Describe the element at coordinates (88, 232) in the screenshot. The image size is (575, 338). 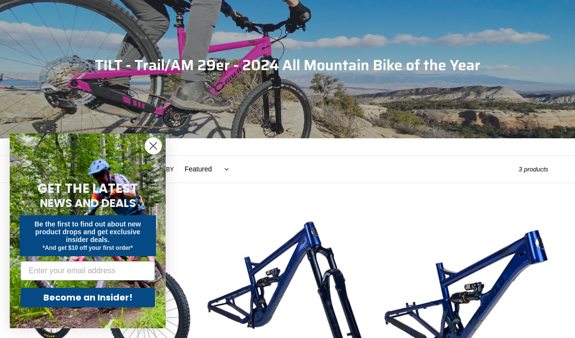
I see `span: Be the first to find out about new product drops and get exclusive insider deals.` at that location.